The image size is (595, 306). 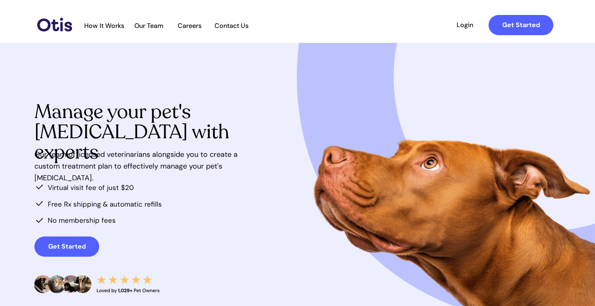 I want to click on span: Contact Us, so click(x=231, y=25).